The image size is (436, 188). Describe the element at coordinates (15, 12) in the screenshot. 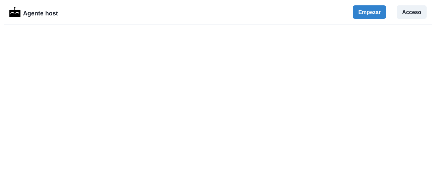

I see `img: Logo` at that location.